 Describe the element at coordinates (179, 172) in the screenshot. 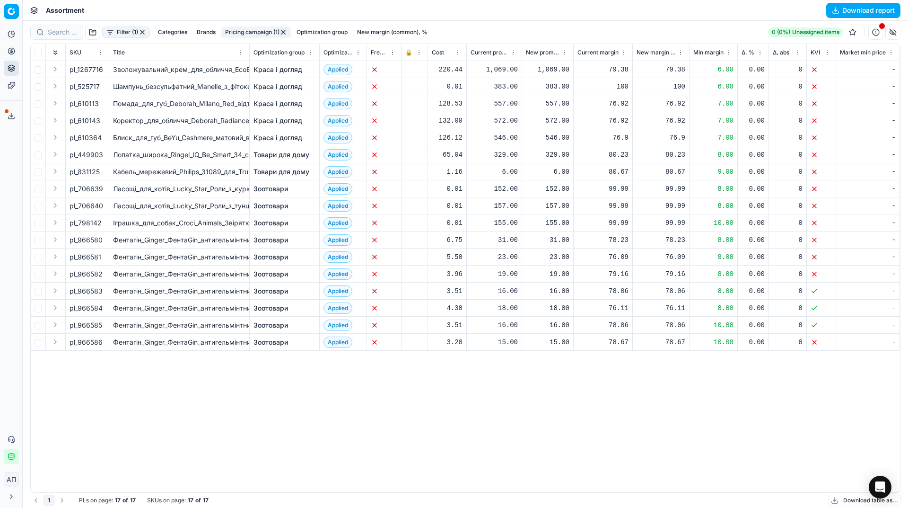

I see `div: Кабель_мережевий_Philips_31089_для_TrunkLinea_без_вилки_235_мм_white_(915004986801)` at that location.